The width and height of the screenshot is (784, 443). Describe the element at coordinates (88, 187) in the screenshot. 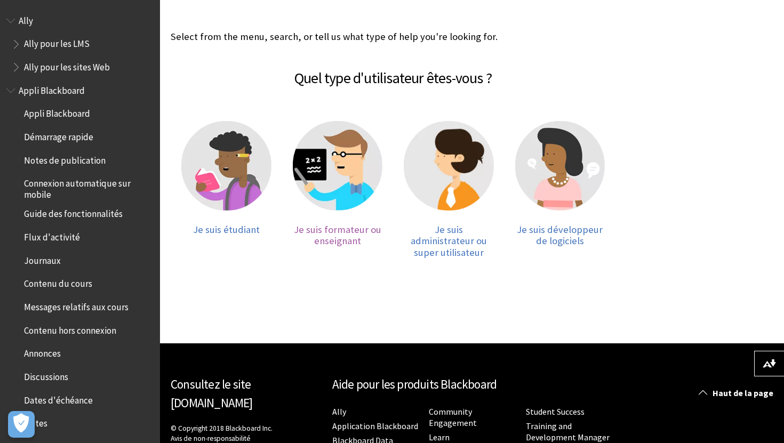

I see `span: Connexion automatique sur mobile` at that location.